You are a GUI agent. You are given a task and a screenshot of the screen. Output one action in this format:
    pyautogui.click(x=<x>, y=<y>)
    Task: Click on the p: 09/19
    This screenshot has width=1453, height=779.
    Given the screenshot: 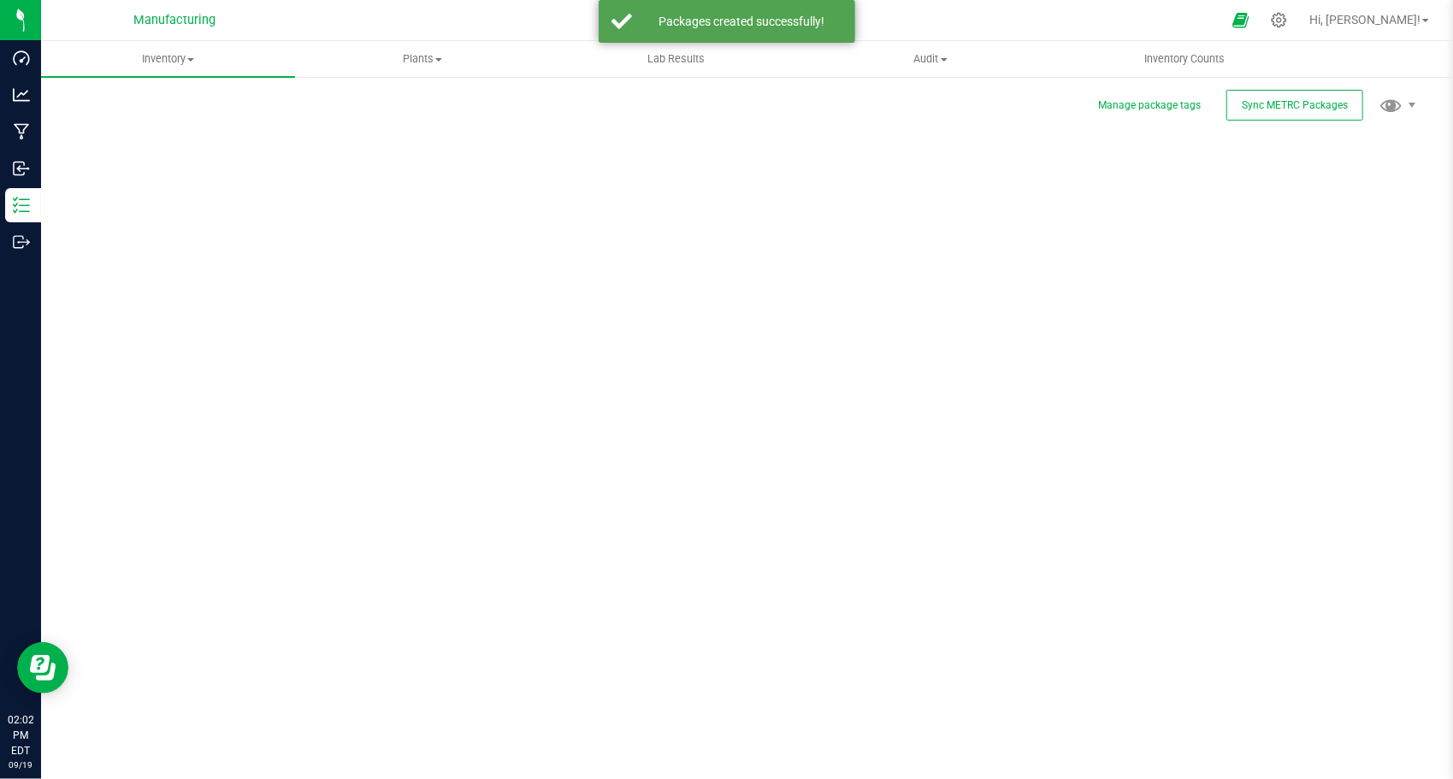 What is the action you would take?
    pyautogui.click(x=21, y=764)
    